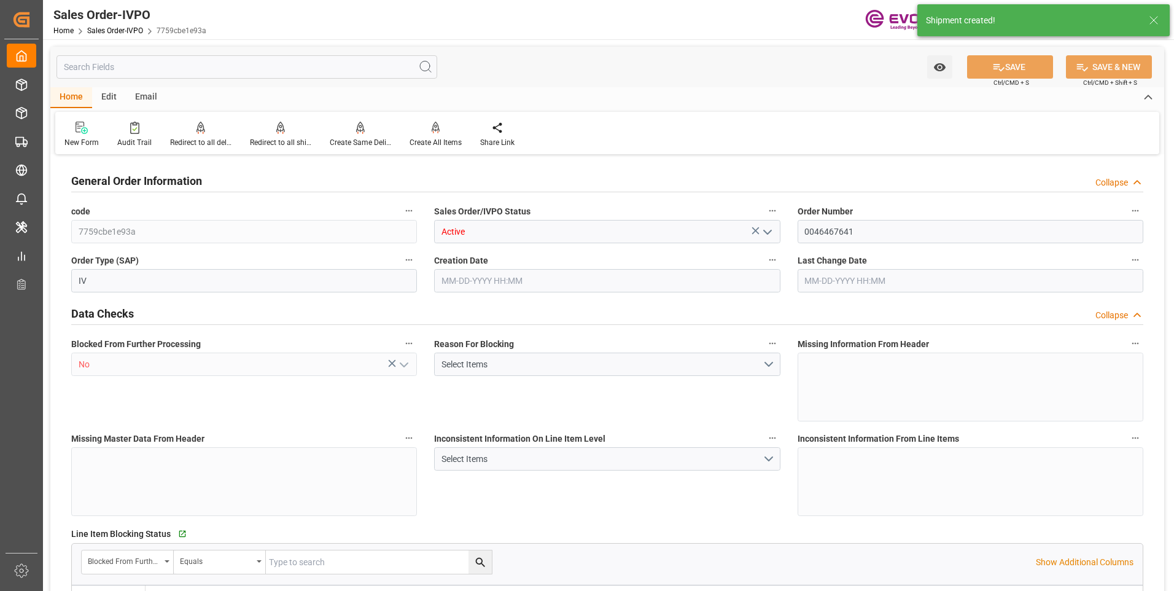  I want to click on button: Blocked From Further Processing, so click(409, 343).